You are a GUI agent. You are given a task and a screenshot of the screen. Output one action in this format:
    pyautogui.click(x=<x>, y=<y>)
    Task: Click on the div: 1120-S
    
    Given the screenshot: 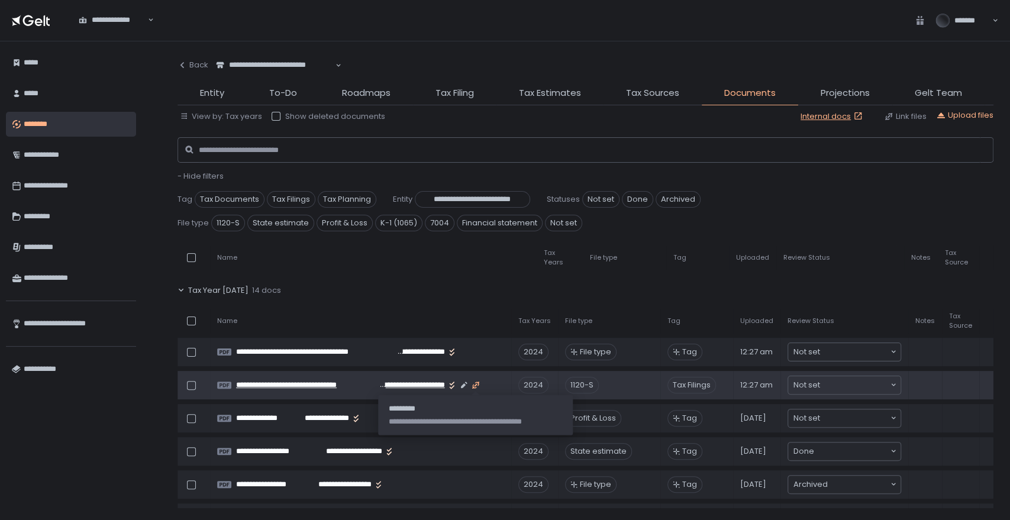 What is the action you would take?
    pyautogui.click(x=582, y=385)
    